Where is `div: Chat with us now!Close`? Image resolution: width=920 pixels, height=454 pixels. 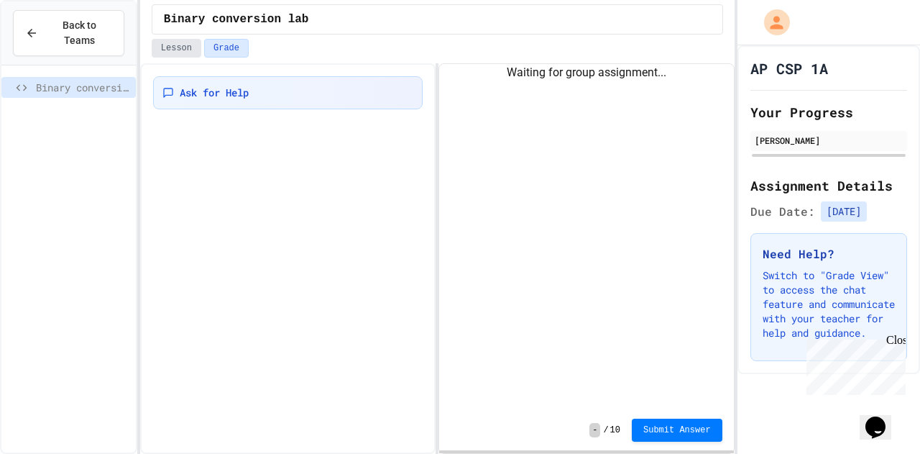
div: Chat with us now!Close is located at coordinates (52, 48).